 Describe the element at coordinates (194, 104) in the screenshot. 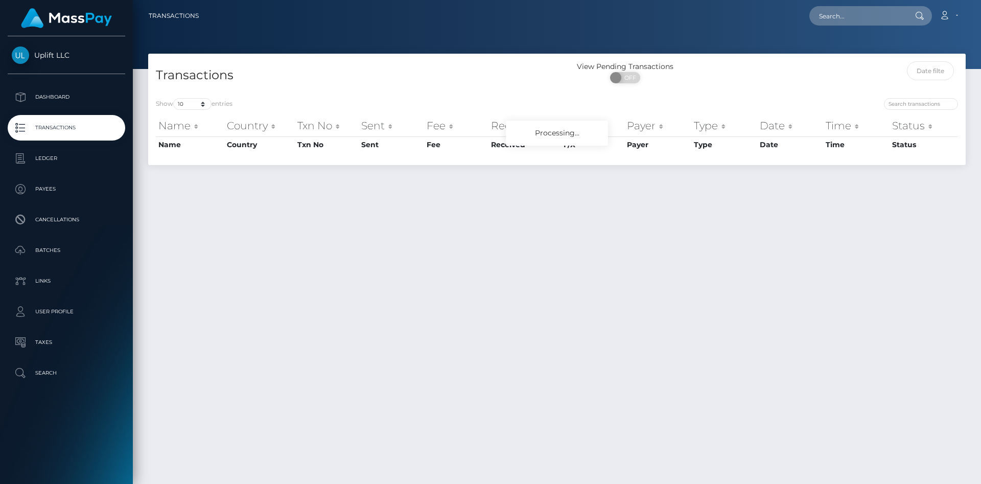

I see `label: Show entries` at that location.